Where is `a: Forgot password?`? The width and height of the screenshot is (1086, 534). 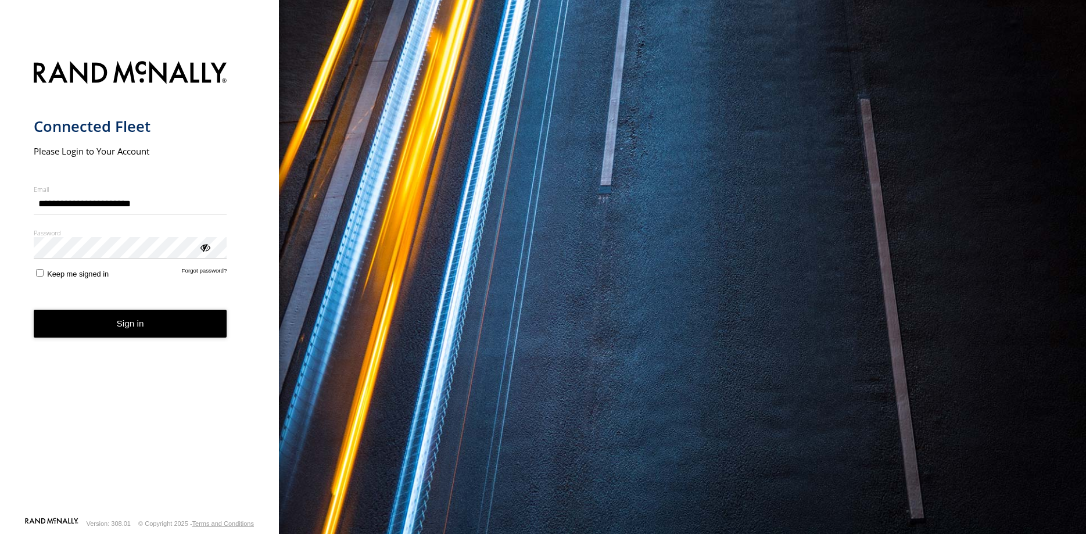 a: Forgot password? is located at coordinates (204, 272).